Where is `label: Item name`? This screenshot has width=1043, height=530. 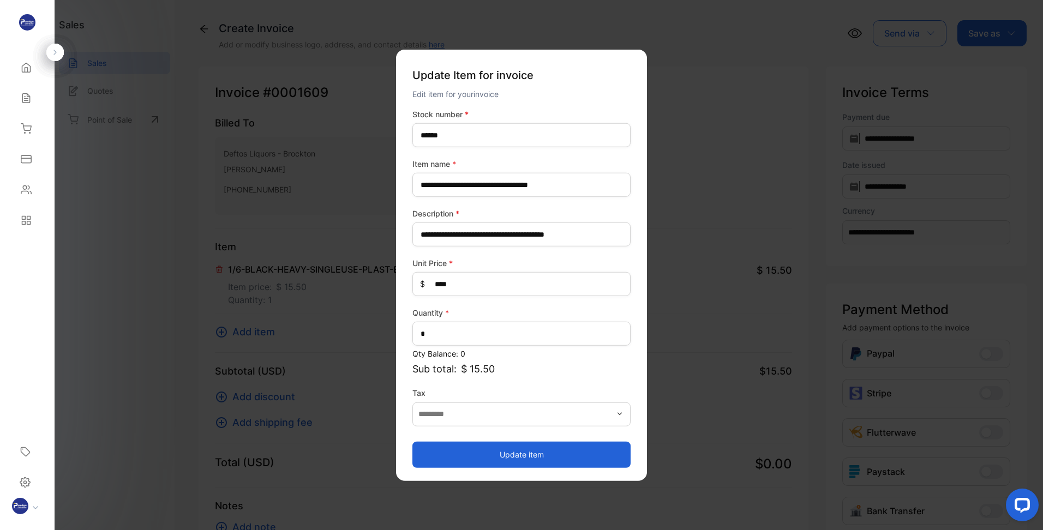
label: Item name is located at coordinates (522, 164).